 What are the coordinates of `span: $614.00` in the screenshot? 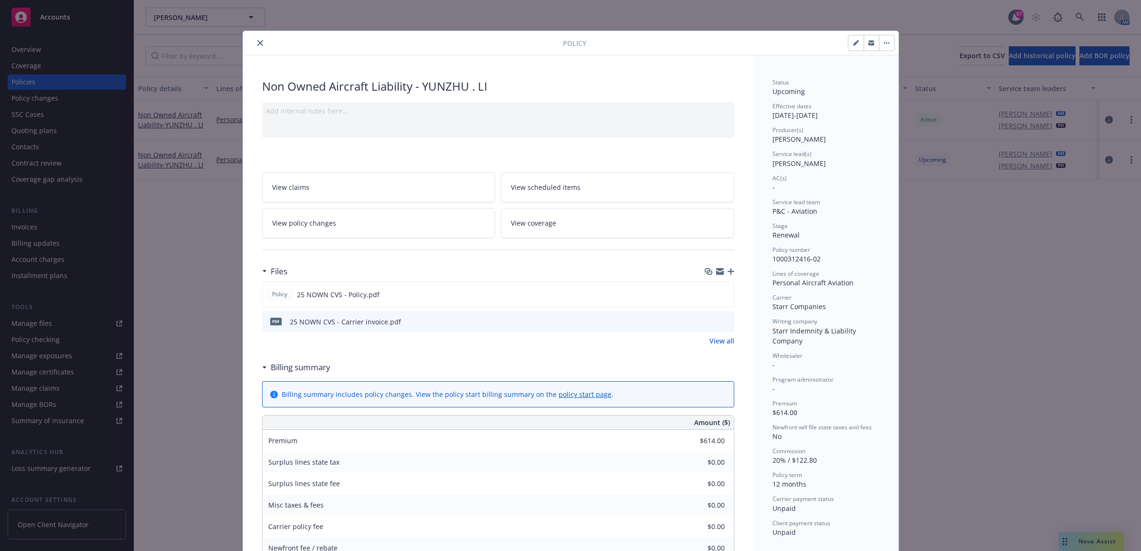 It's located at (785, 413).